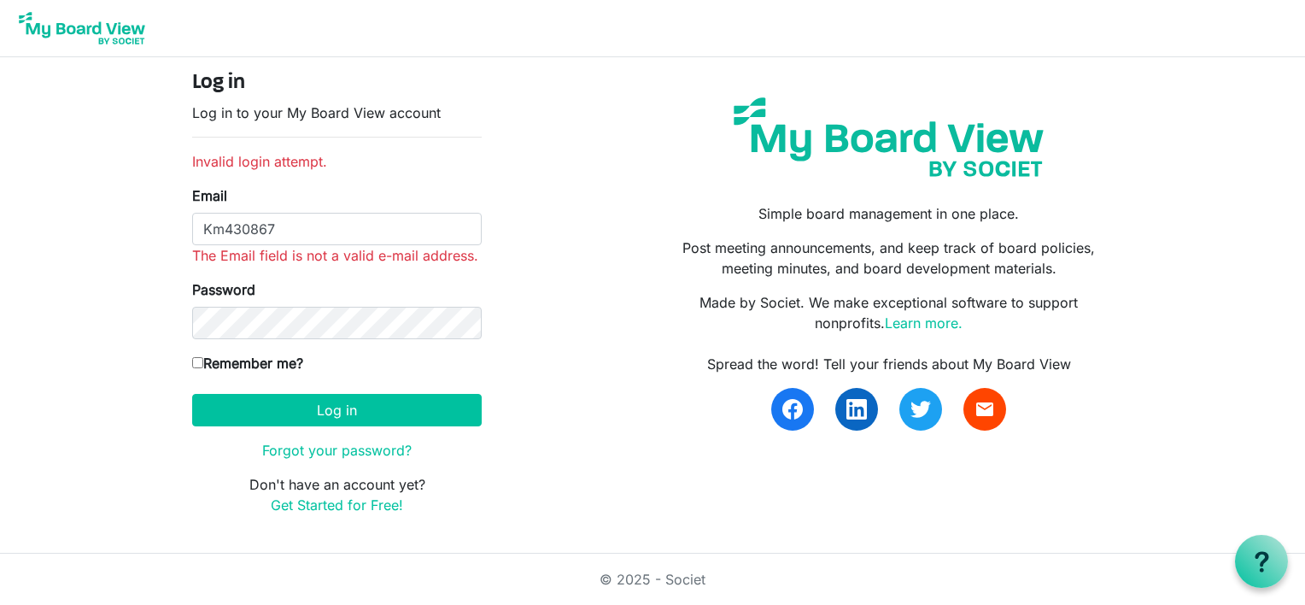 This screenshot has height=605, width=1305. Describe the element at coordinates (985, 409) in the screenshot. I see `span: email` at that location.